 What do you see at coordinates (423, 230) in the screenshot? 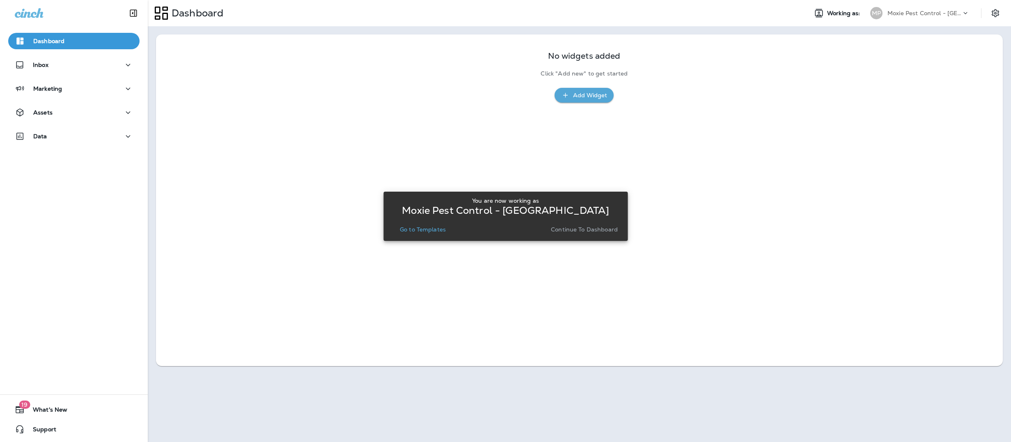
I see `button: Go to Templates` at bounding box center [423, 230].